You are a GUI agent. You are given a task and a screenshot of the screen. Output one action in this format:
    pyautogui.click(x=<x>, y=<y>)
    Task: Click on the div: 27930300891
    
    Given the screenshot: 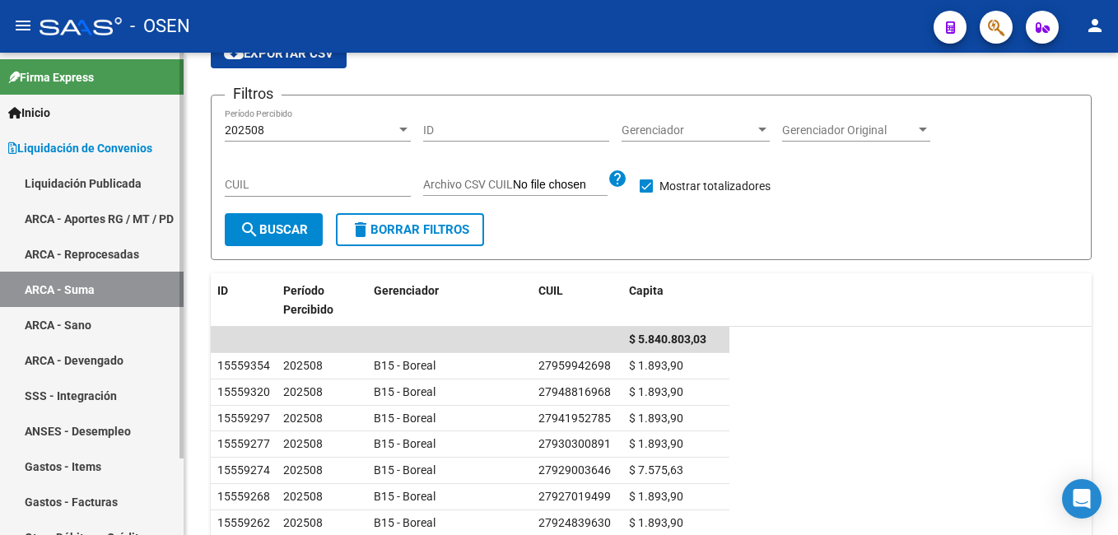 What is the action you would take?
    pyautogui.click(x=574, y=444)
    